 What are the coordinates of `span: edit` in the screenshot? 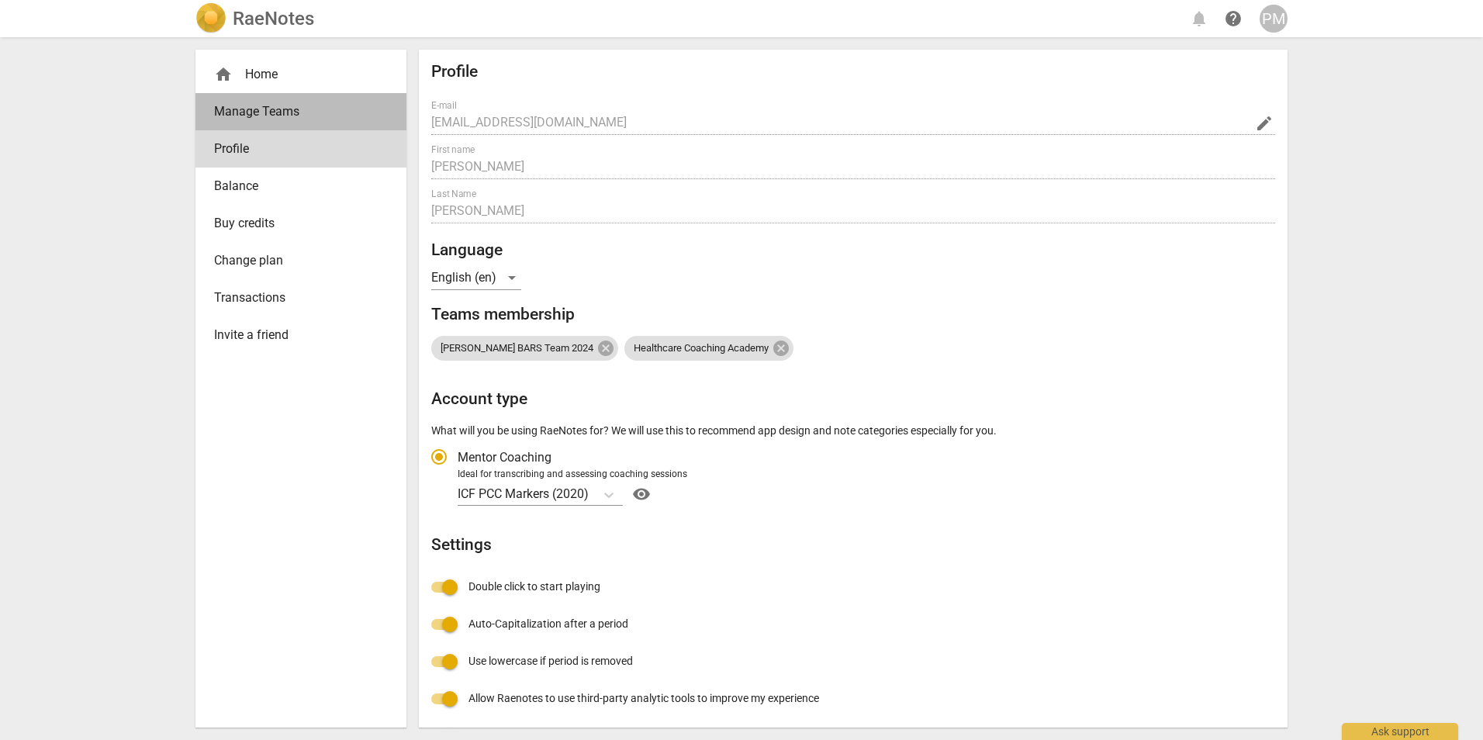 It's located at (1264, 123).